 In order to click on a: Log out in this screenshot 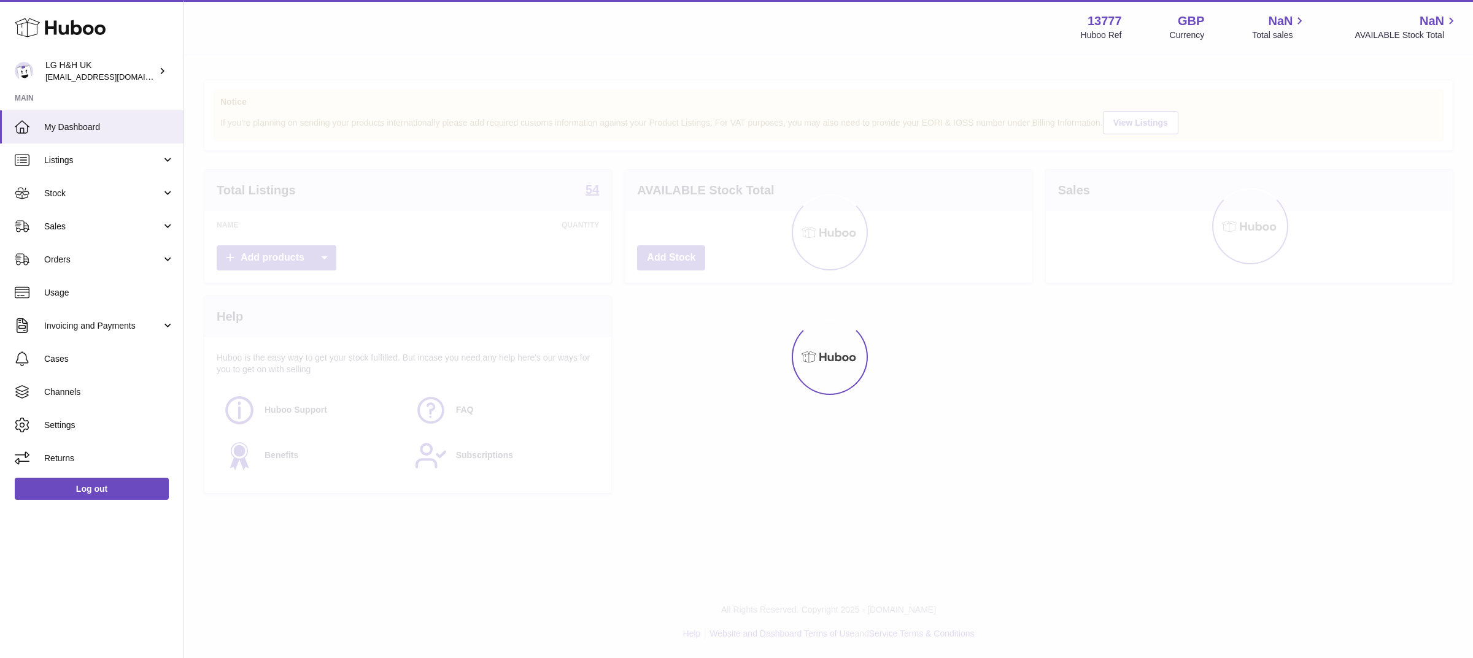, I will do `click(91, 489)`.